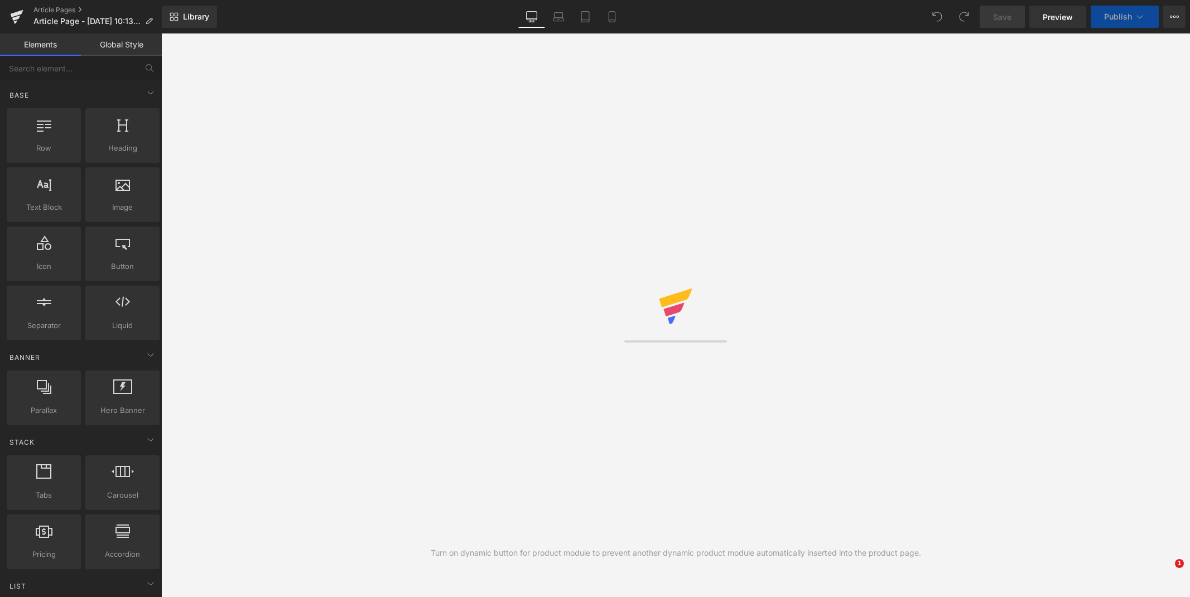 The height and width of the screenshot is (597, 1190). Describe the element at coordinates (44, 410) in the screenshot. I see `span: Parallax` at that location.